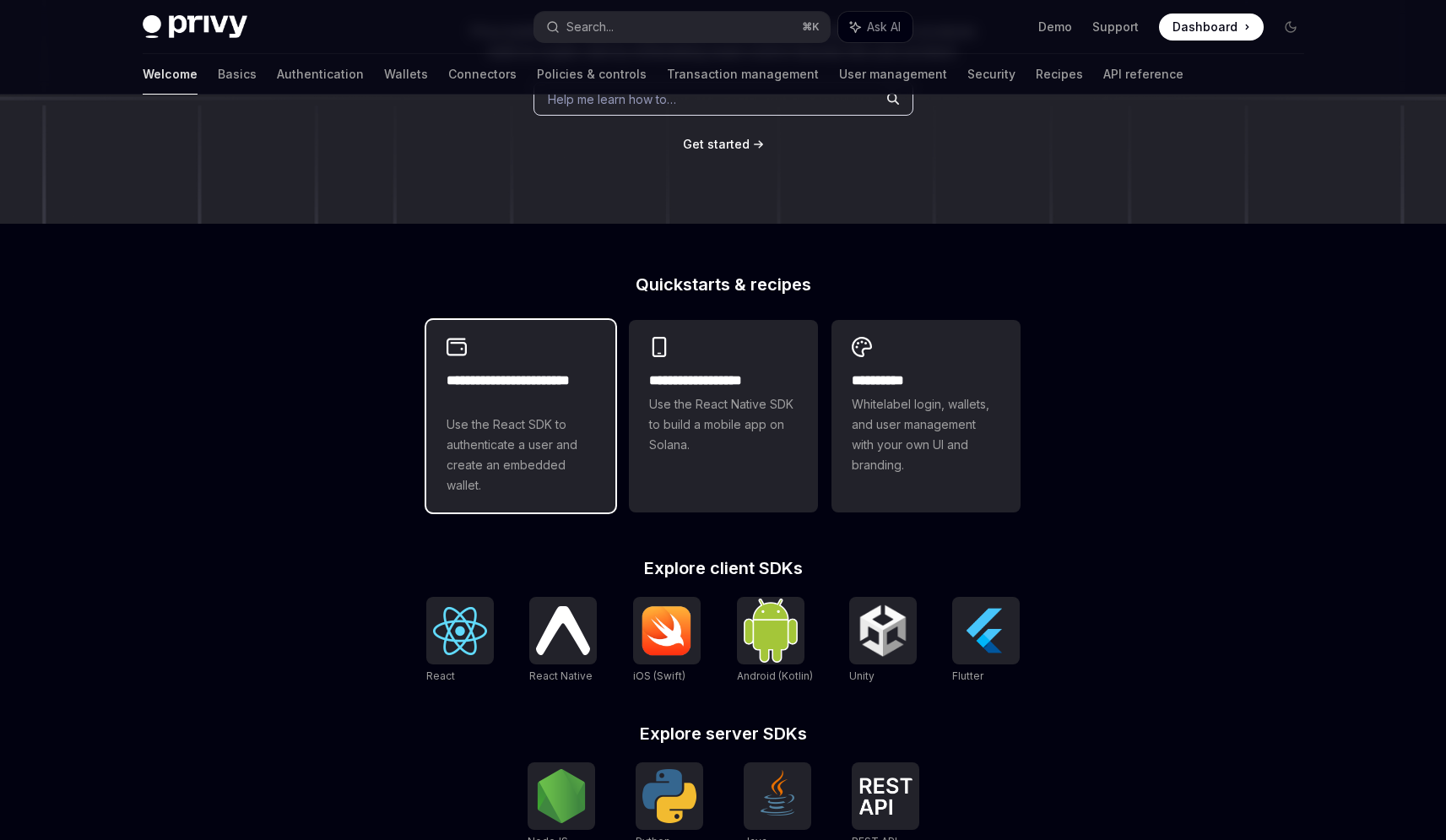 The height and width of the screenshot is (840, 1446). I want to click on a: FlutterFlutter, so click(985, 641).